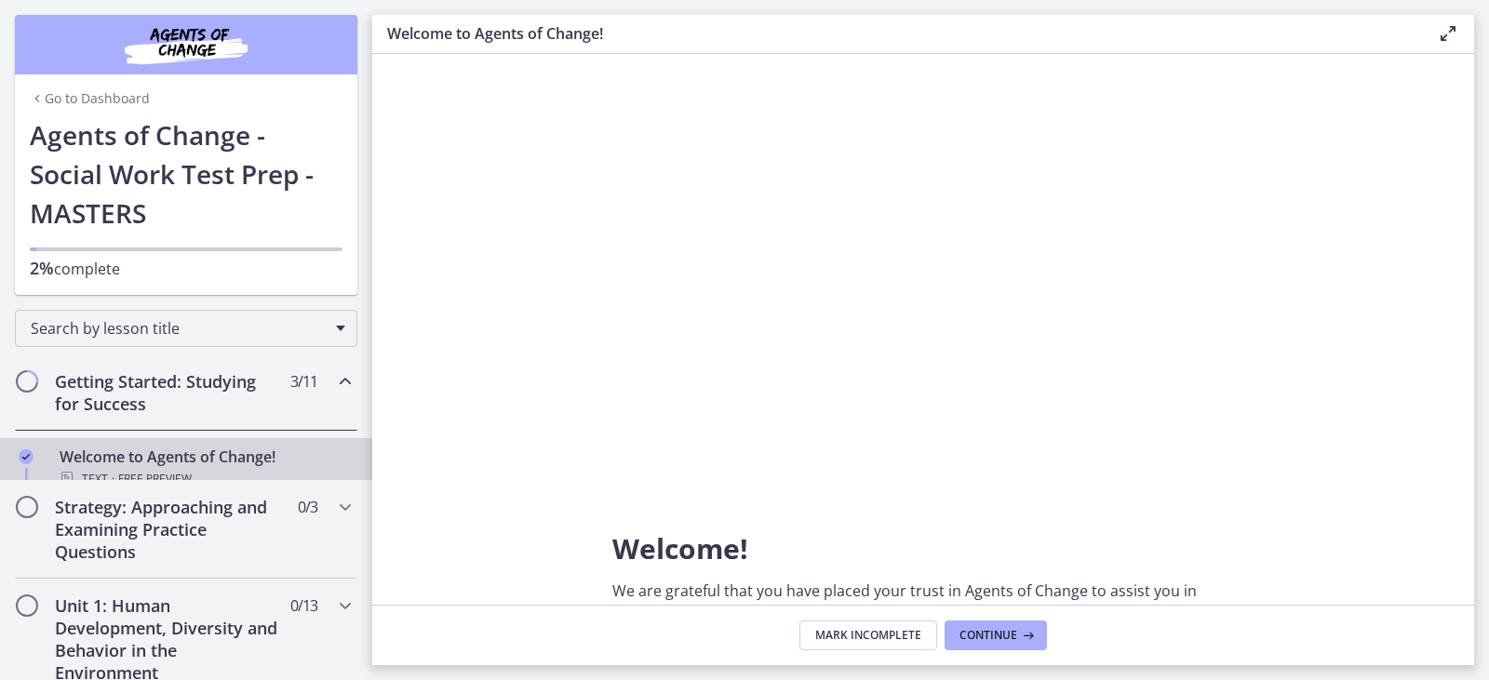  Describe the element at coordinates (869, 636) in the screenshot. I see `button: Mark Incomplete` at that location.